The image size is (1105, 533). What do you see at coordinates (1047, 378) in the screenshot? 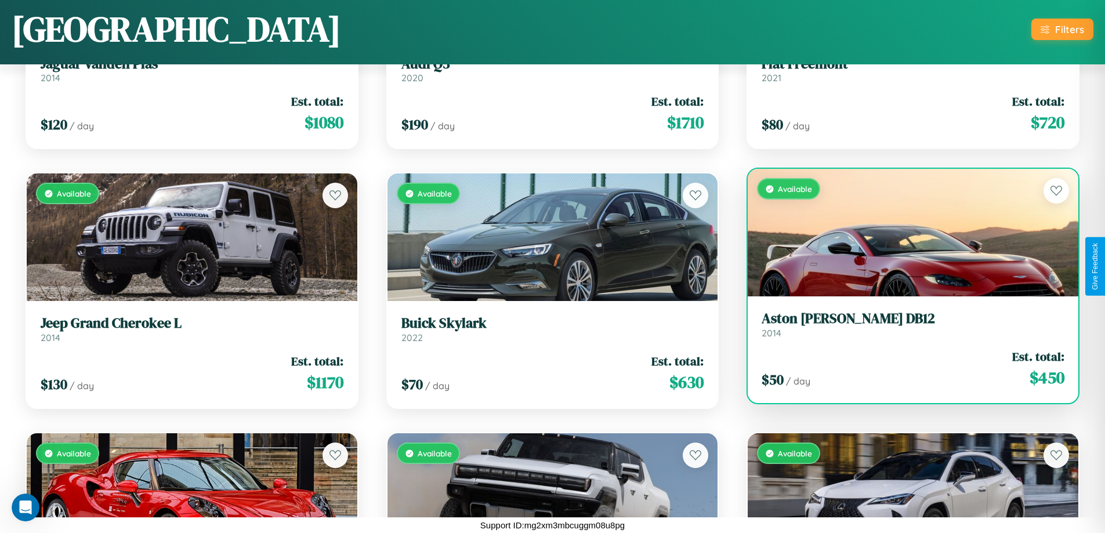
I see `span: $ 450` at bounding box center [1047, 378].